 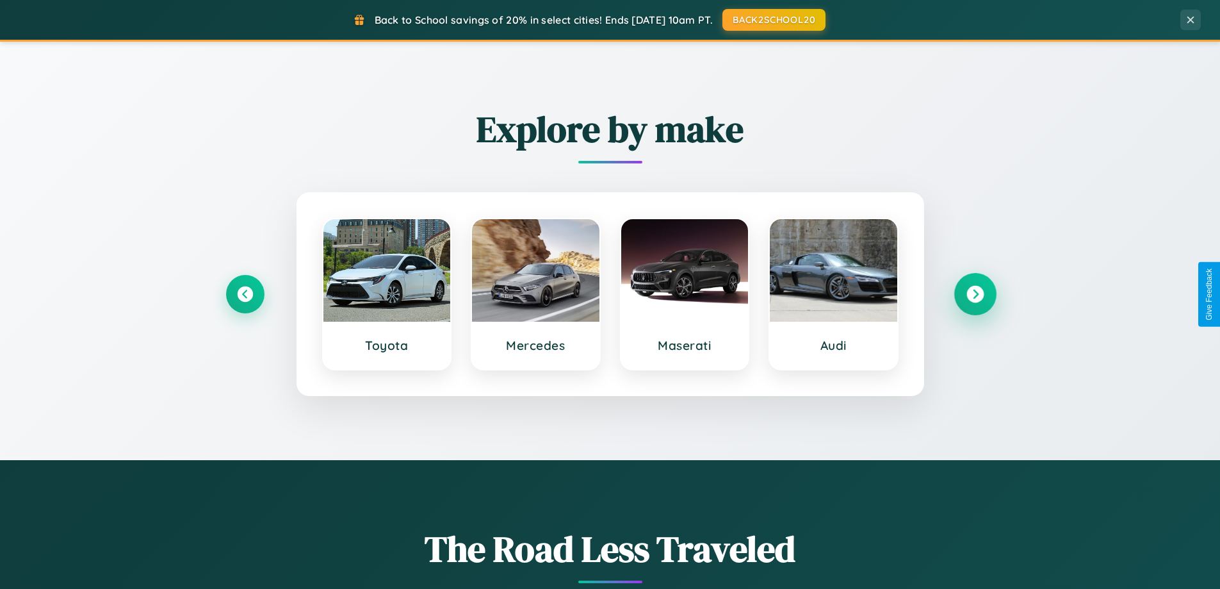 What do you see at coordinates (610, 129) in the screenshot?
I see `h2: Explore by make` at bounding box center [610, 129].